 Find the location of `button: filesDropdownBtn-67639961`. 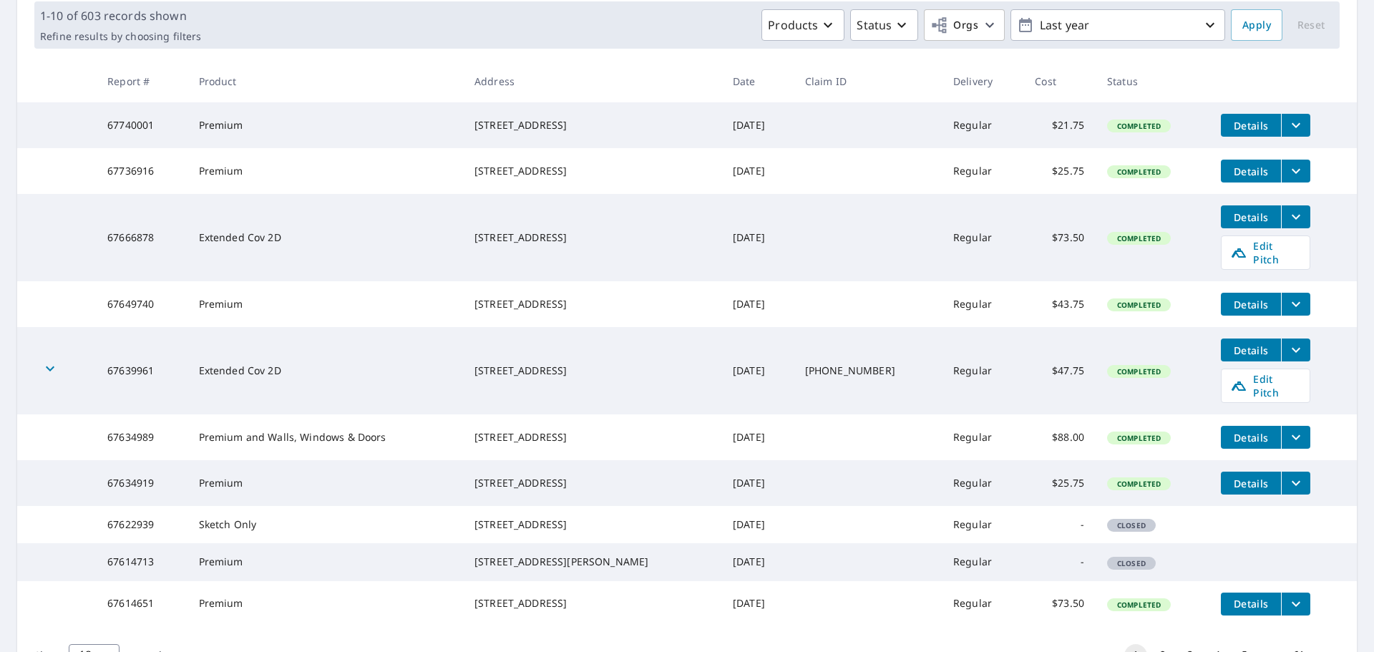

button: filesDropdownBtn-67639961 is located at coordinates (1295, 350).